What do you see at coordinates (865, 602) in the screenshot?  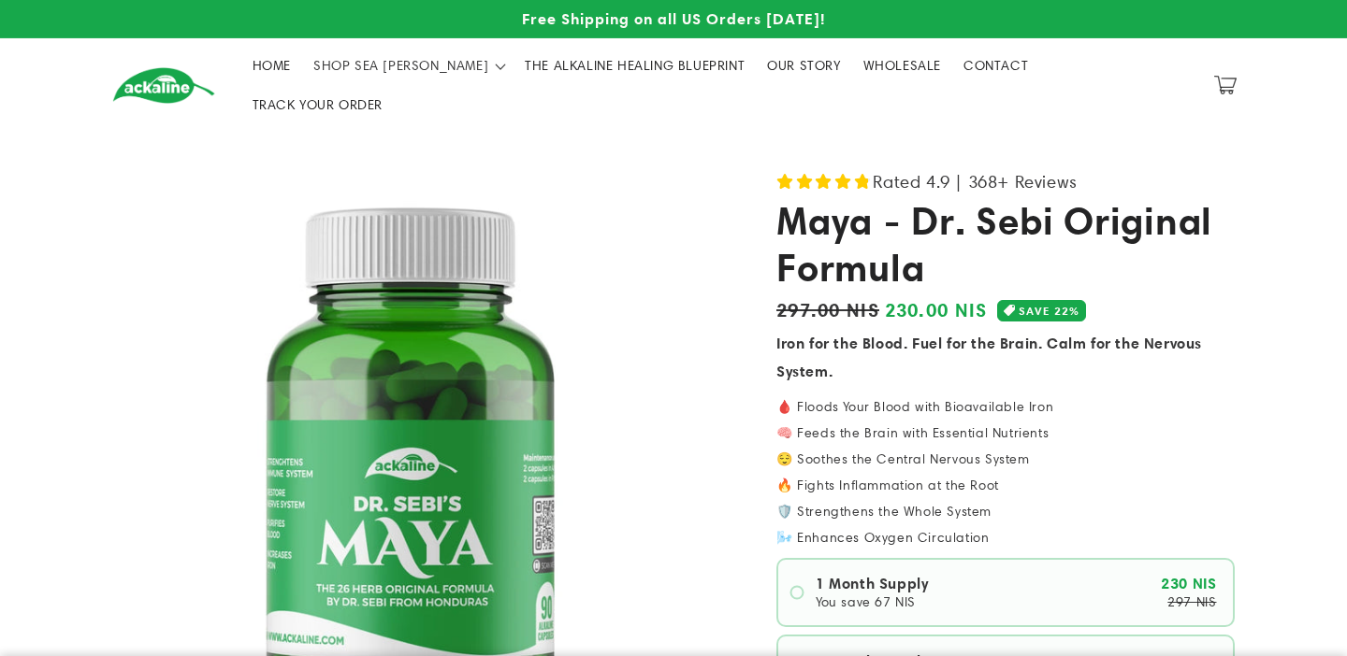 I see `span: You save 67 NIS` at bounding box center [865, 602].